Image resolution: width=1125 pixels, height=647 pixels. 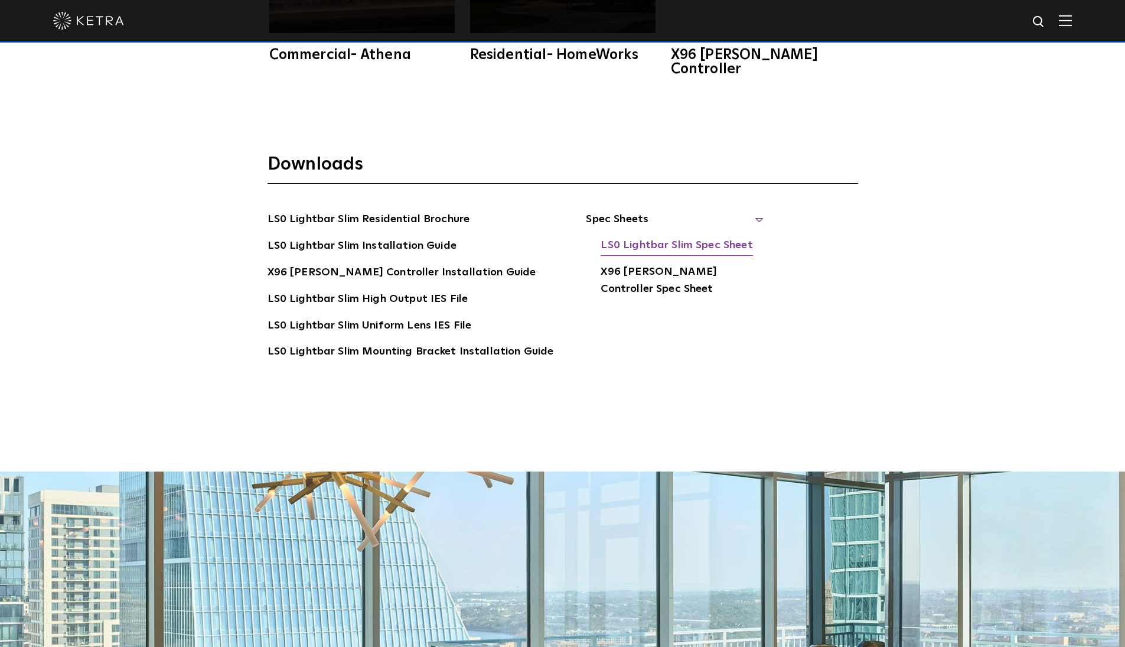 I want to click on a: LS0 Lightbar Slim Installation Guide, so click(x=362, y=247).